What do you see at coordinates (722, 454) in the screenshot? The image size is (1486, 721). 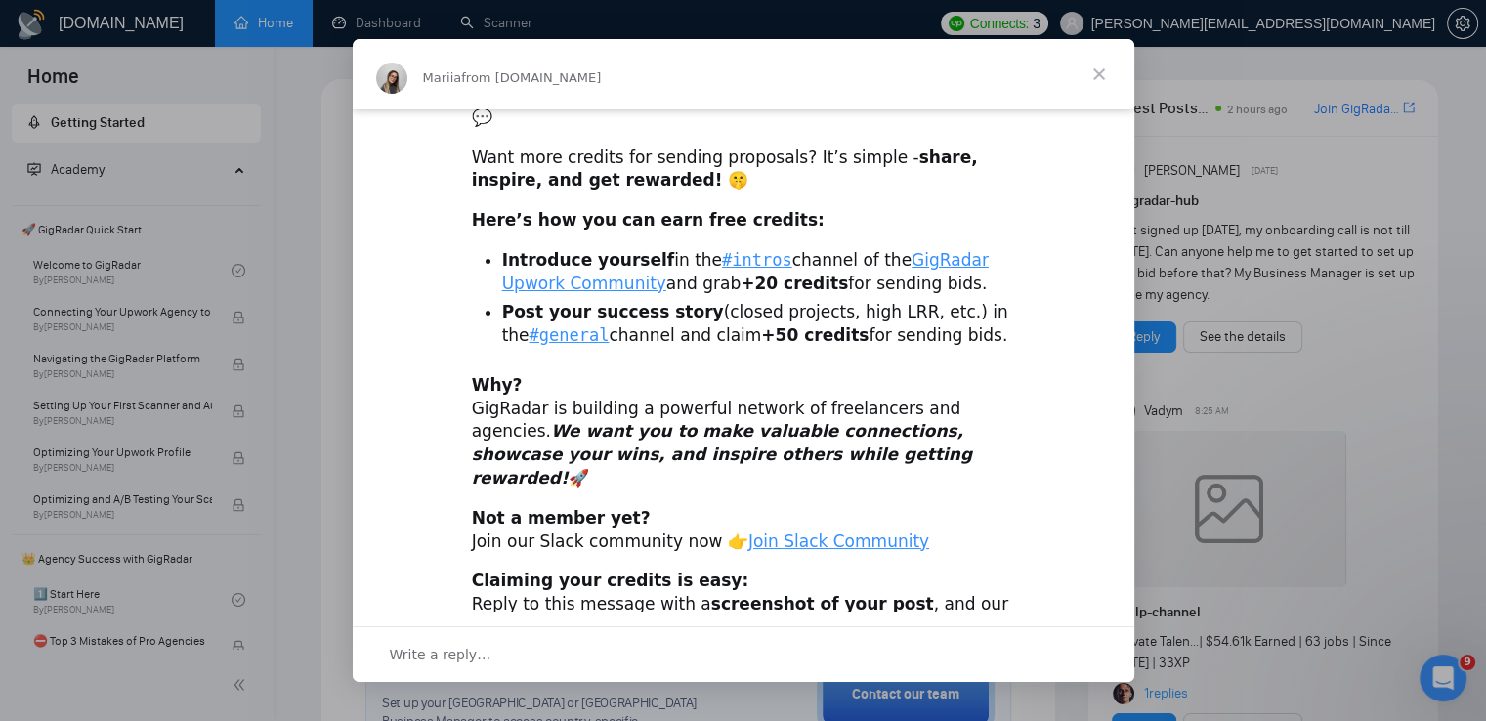 I see `i: We want you to make valuable connections, showcase your wins, and inspire others while getting re...` at bounding box center [722, 454].